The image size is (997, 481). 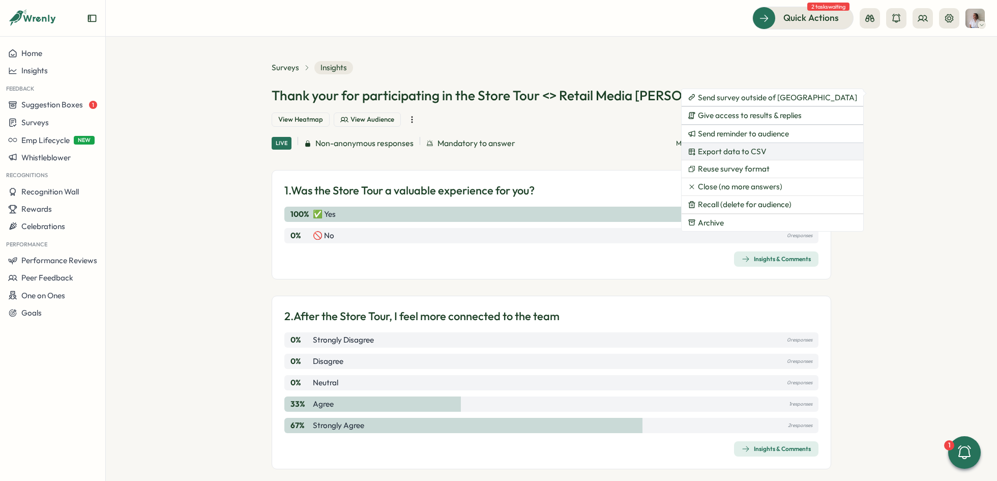 I want to click on button: Reuse survey format, so click(x=772, y=169).